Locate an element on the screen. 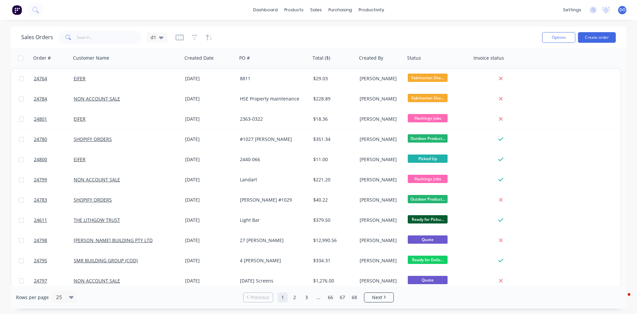 This screenshot has height=314, width=637. div: Status is located at coordinates (414, 58).